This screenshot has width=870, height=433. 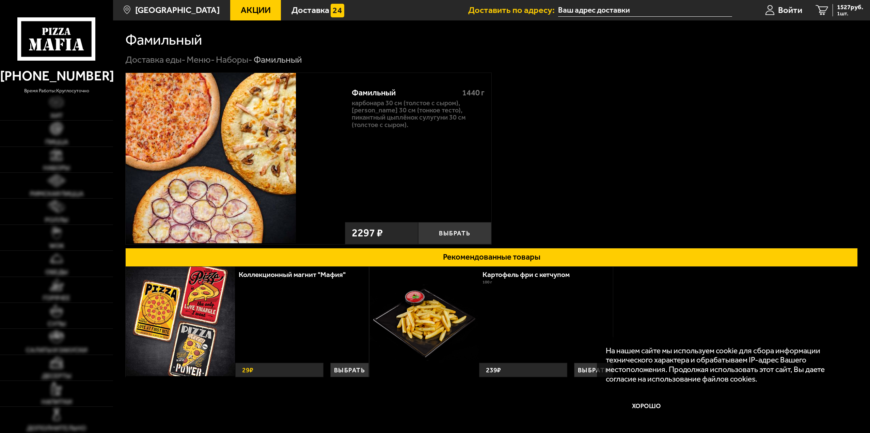 What do you see at coordinates (57, 402) in the screenshot?
I see `span: Напитки` at bounding box center [57, 402].